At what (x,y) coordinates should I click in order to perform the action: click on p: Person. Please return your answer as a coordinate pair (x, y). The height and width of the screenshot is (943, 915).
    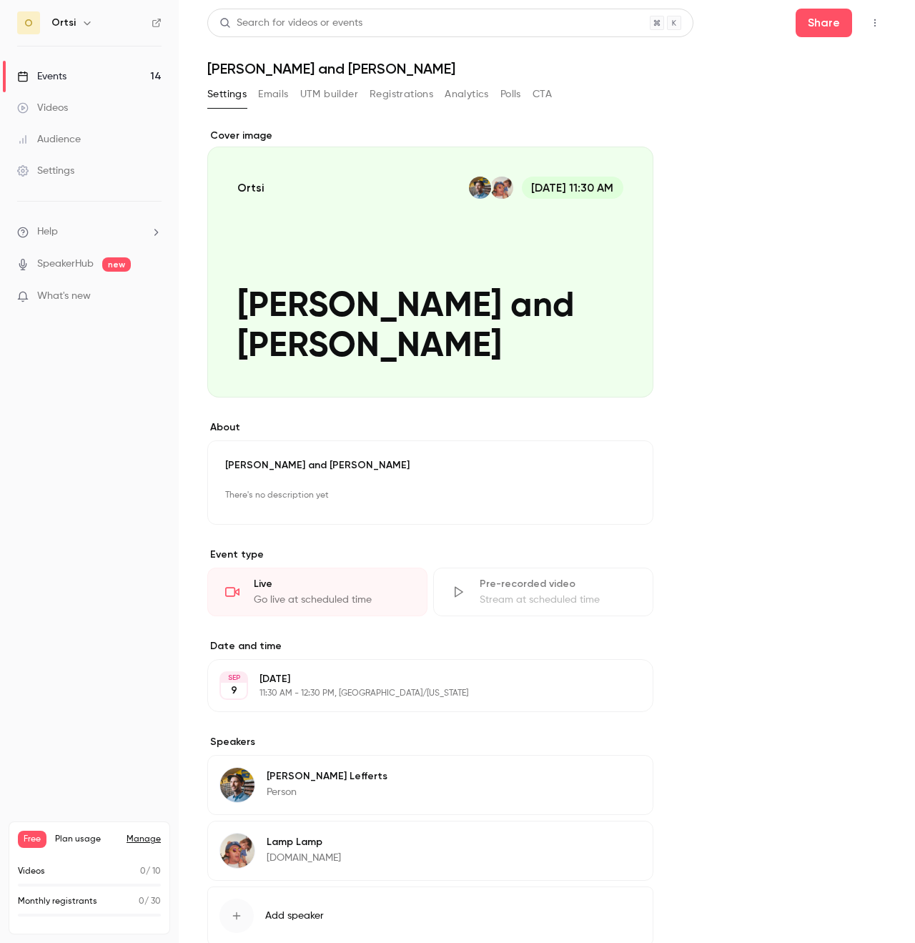
    Looking at the image, I should click on (327, 792).